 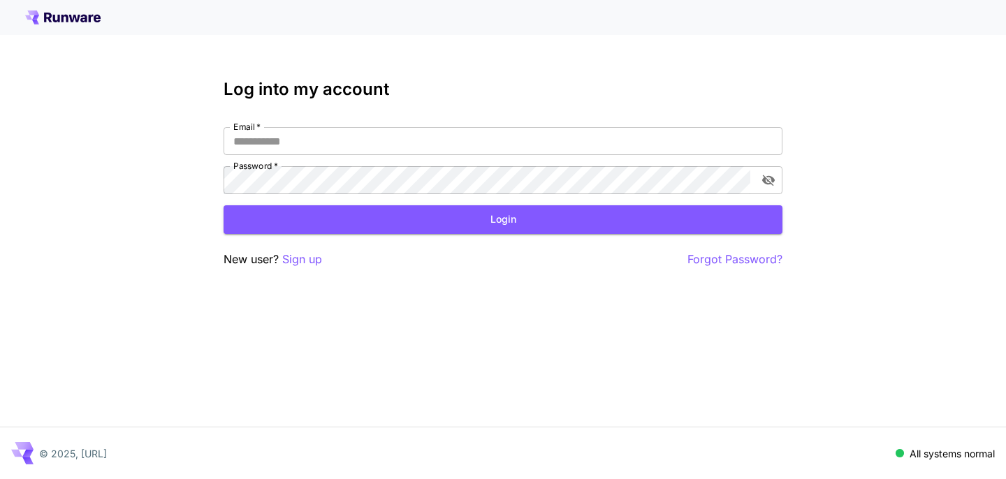 What do you see at coordinates (735, 259) in the screenshot?
I see `p: Forgot Password?` at bounding box center [735, 259].